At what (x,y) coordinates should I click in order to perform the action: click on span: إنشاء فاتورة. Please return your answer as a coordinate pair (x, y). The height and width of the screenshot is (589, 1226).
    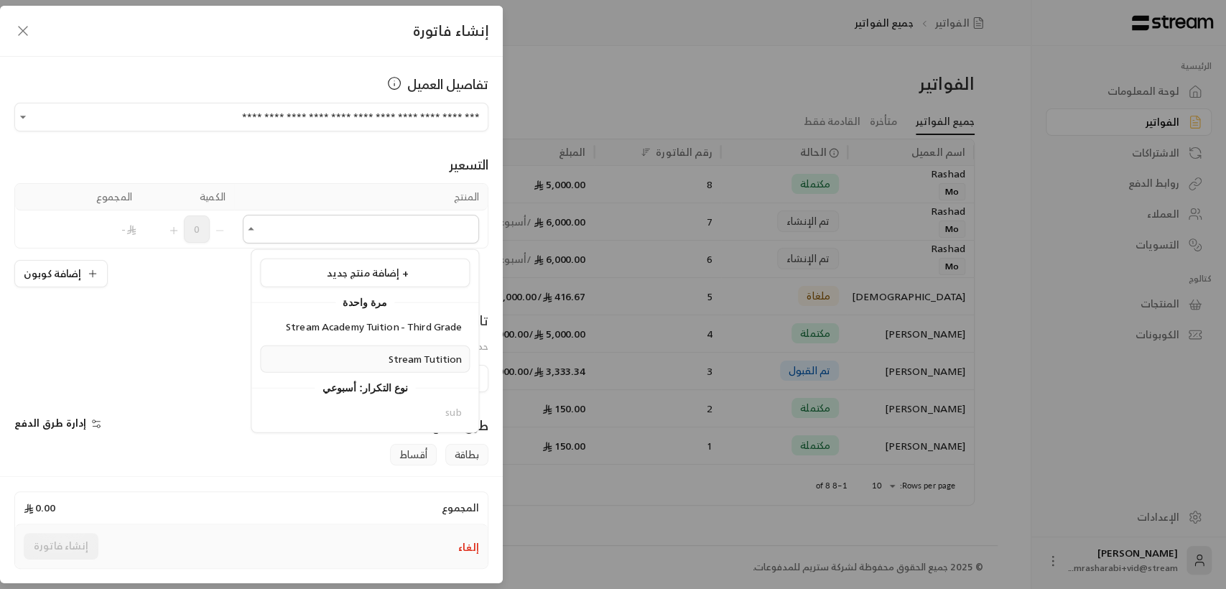
    Looking at the image, I should click on (450, 30).